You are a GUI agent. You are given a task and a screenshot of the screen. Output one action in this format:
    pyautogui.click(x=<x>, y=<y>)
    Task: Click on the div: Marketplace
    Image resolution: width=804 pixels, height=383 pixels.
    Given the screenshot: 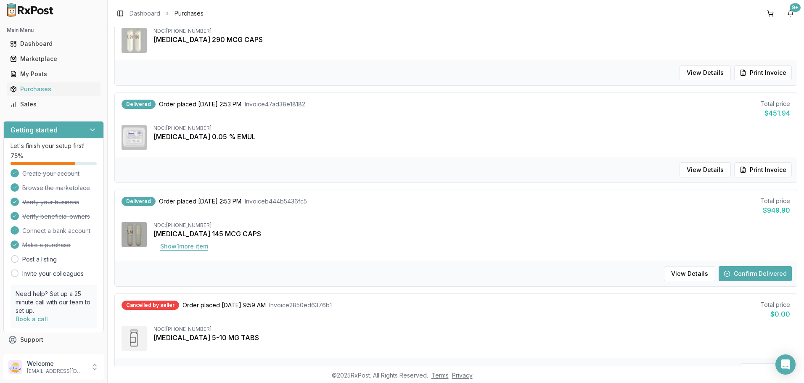 What is the action you would take?
    pyautogui.click(x=53, y=59)
    